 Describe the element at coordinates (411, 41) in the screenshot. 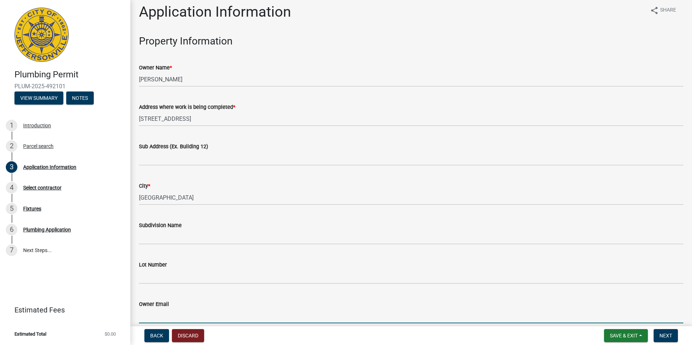

I see `h3: Property Information` at that location.